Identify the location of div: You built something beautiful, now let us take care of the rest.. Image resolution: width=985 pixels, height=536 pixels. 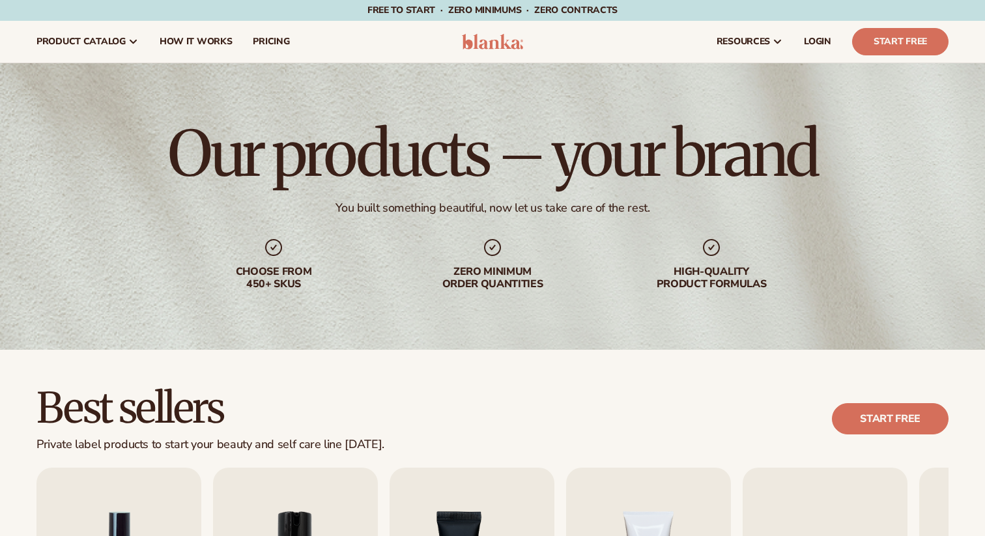
(492, 208).